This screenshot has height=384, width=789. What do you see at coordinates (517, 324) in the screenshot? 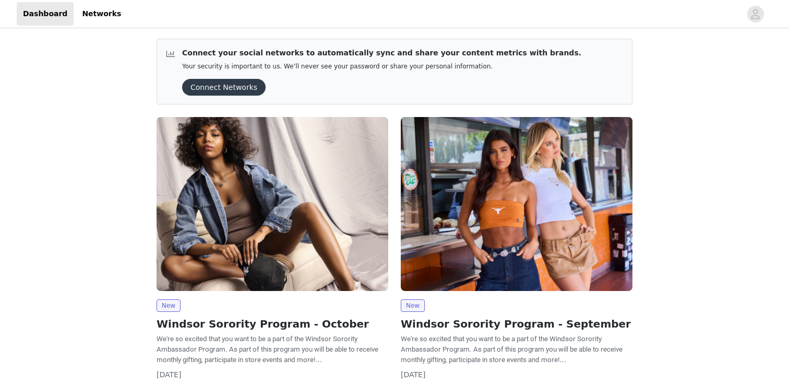
I see `h2: Windsor Sorority Program - September` at bounding box center [517, 324].